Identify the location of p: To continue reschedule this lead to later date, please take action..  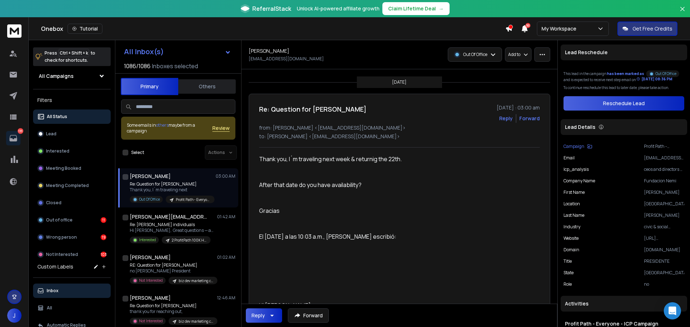
(624, 88).